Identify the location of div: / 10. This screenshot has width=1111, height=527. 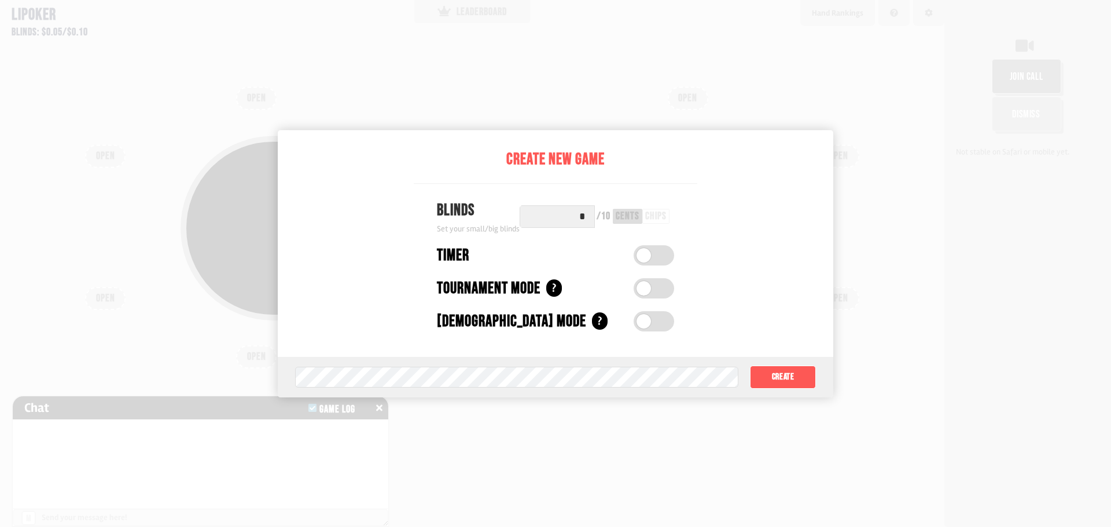
(603, 216).